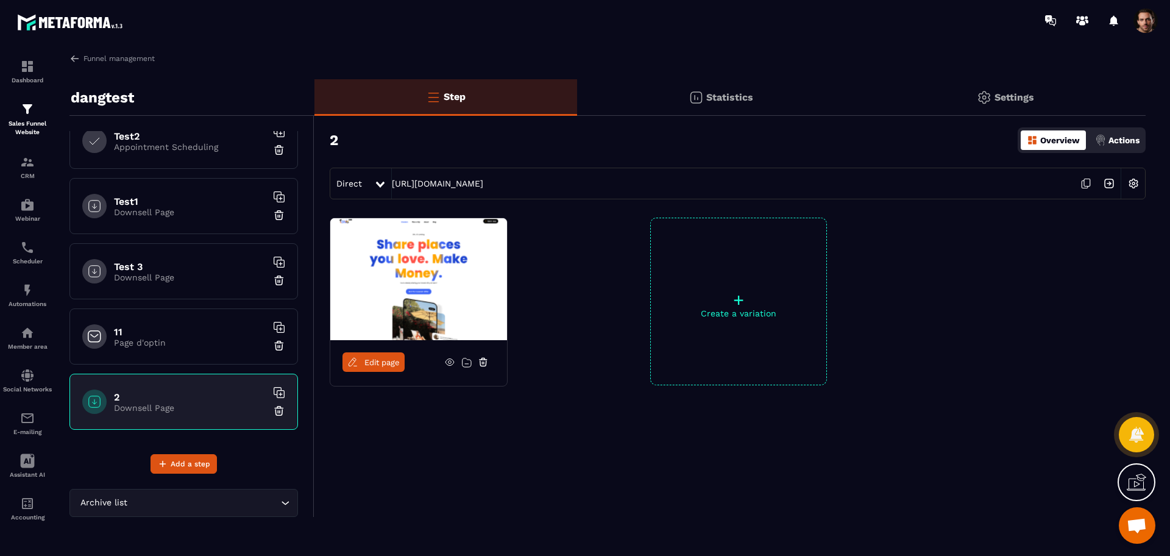  I want to click on img: setting-gr.5f69749f.svg, so click(984, 98).